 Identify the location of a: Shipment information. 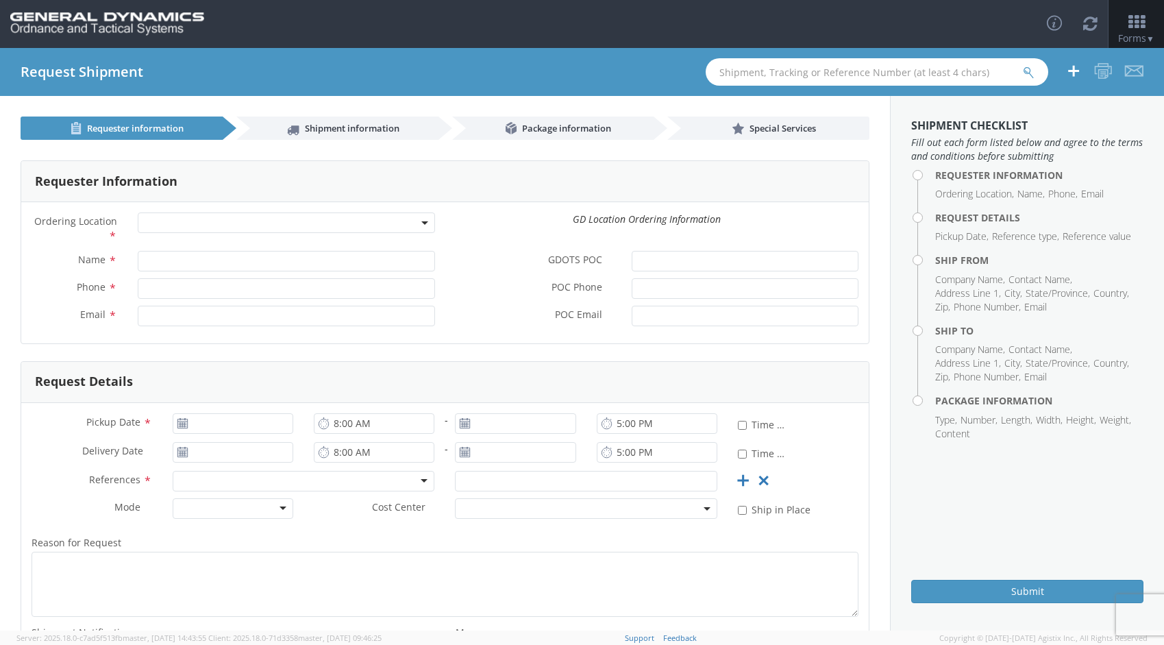
(337, 128).